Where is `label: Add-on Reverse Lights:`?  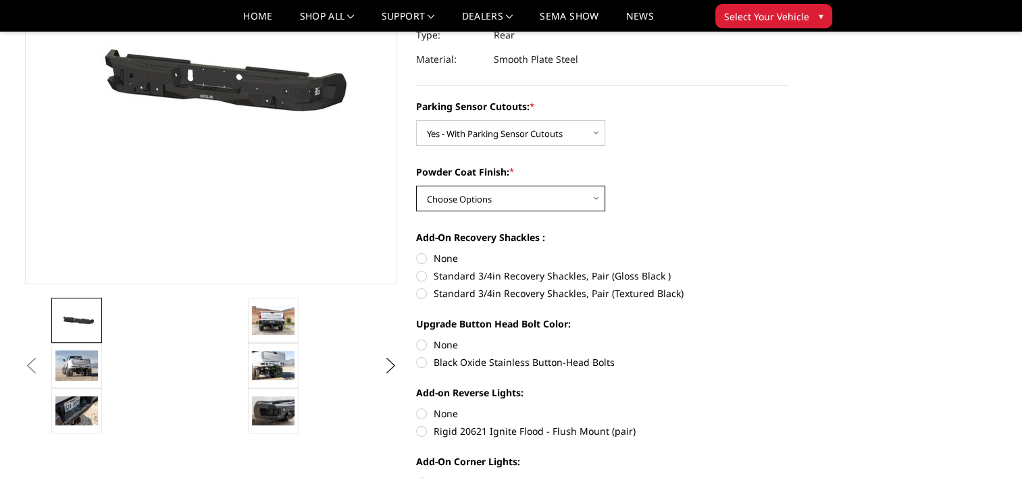 label: Add-on Reverse Lights: is located at coordinates (602, 392).